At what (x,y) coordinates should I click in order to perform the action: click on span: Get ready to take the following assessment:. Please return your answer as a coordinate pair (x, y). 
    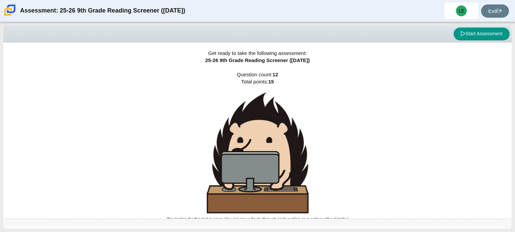
    Looking at the image, I should click on (257, 53).